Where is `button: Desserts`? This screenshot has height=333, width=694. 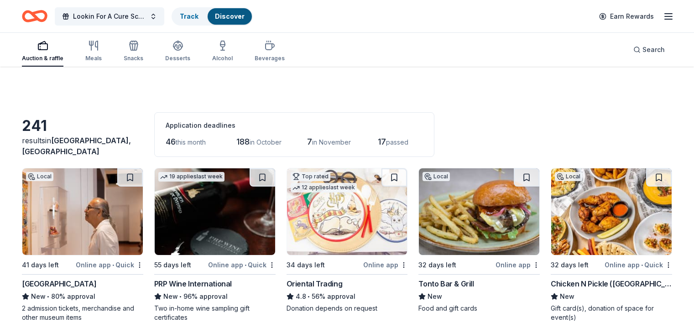 button: Desserts is located at coordinates (177, 52).